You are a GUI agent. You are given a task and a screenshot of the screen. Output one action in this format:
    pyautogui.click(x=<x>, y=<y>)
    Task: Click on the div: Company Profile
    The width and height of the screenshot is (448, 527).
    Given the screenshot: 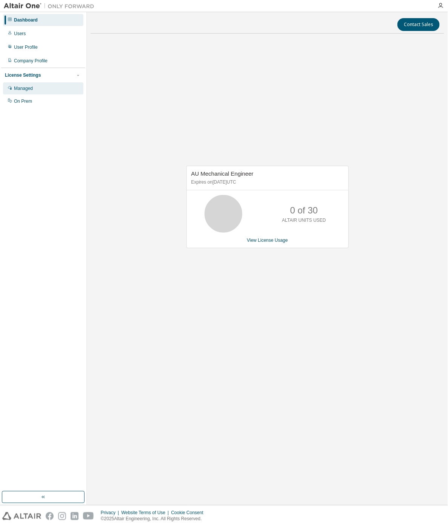 What is the action you would take?
    pyautogui.click(x=31, y=61)
    